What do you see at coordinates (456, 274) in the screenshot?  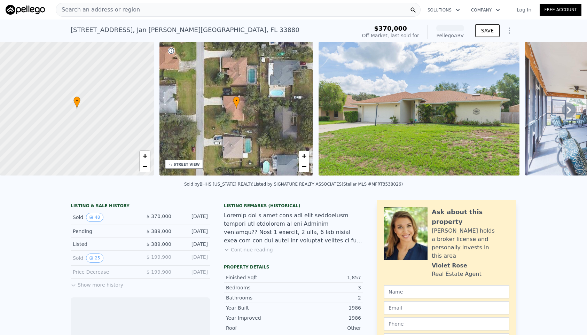 I see `div: Real Estate Agent` at bounding box center [456, 274].